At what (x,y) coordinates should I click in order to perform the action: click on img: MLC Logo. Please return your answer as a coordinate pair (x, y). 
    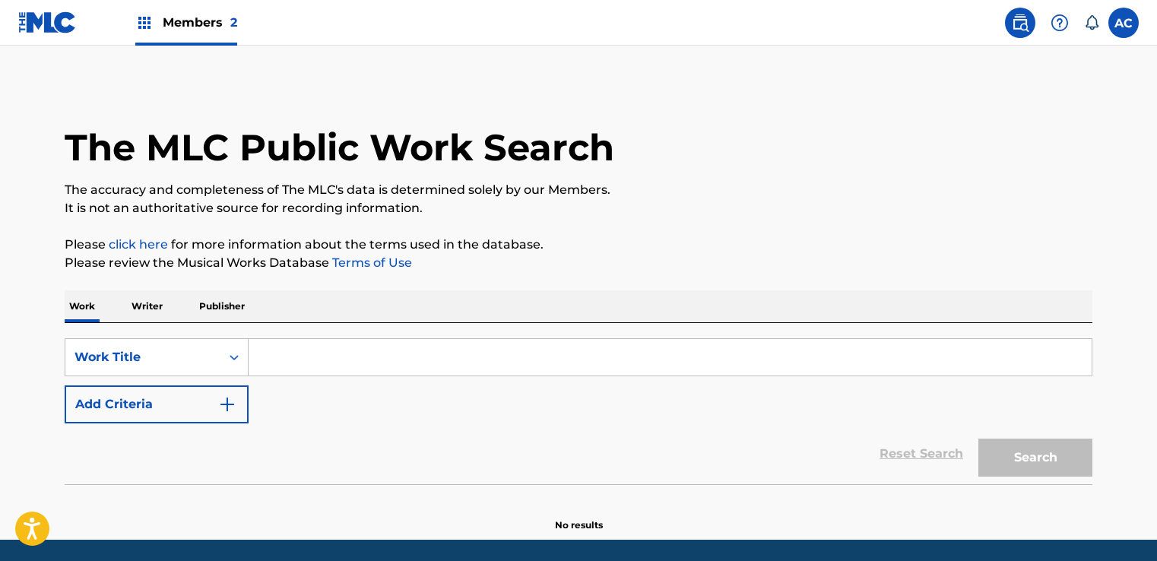
    Looking at the image, I should click on (47, 22).